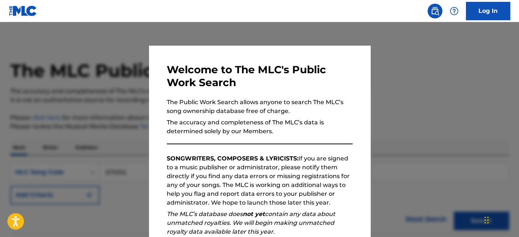 Image resolution: width=519 pixels, height=237 pixels. What do you see at coordinates (260, 76) in the screenshot?
I see `h3: Welcome to The MLC's Public Work Search` at bounding box center [260, 76].